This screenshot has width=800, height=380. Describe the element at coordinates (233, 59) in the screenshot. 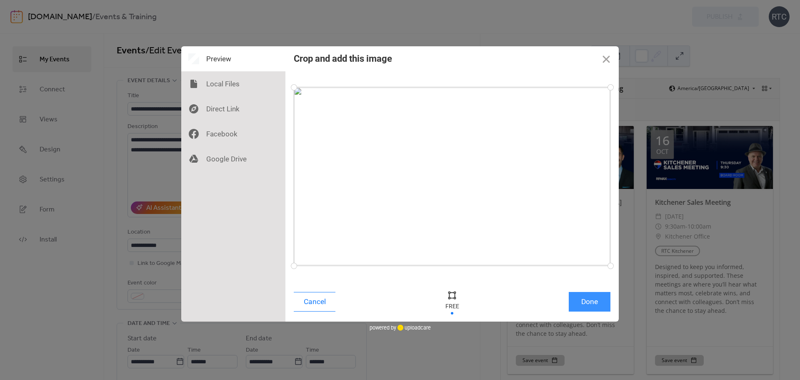

I see `div: Preview` at that location.